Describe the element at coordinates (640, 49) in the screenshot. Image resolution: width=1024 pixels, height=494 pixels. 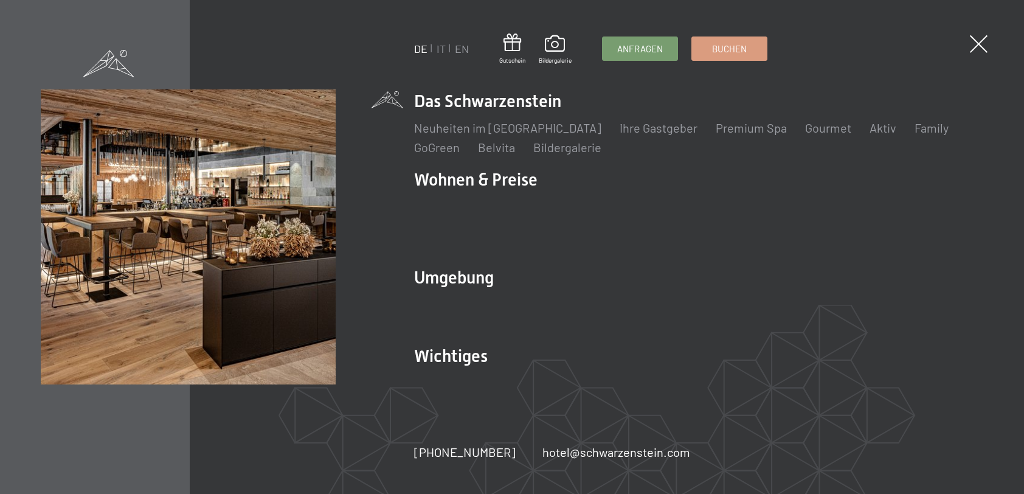
I see `a: Anfragen` at that location.